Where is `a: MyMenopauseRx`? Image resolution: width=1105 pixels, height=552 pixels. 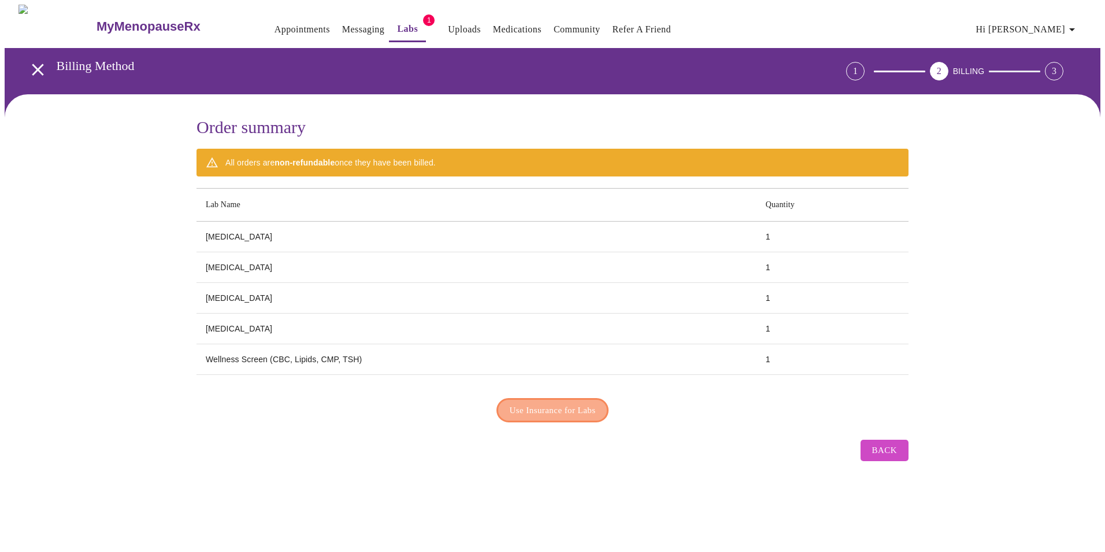
a: MyMenopauseRx is located at coordinates (171, 27).